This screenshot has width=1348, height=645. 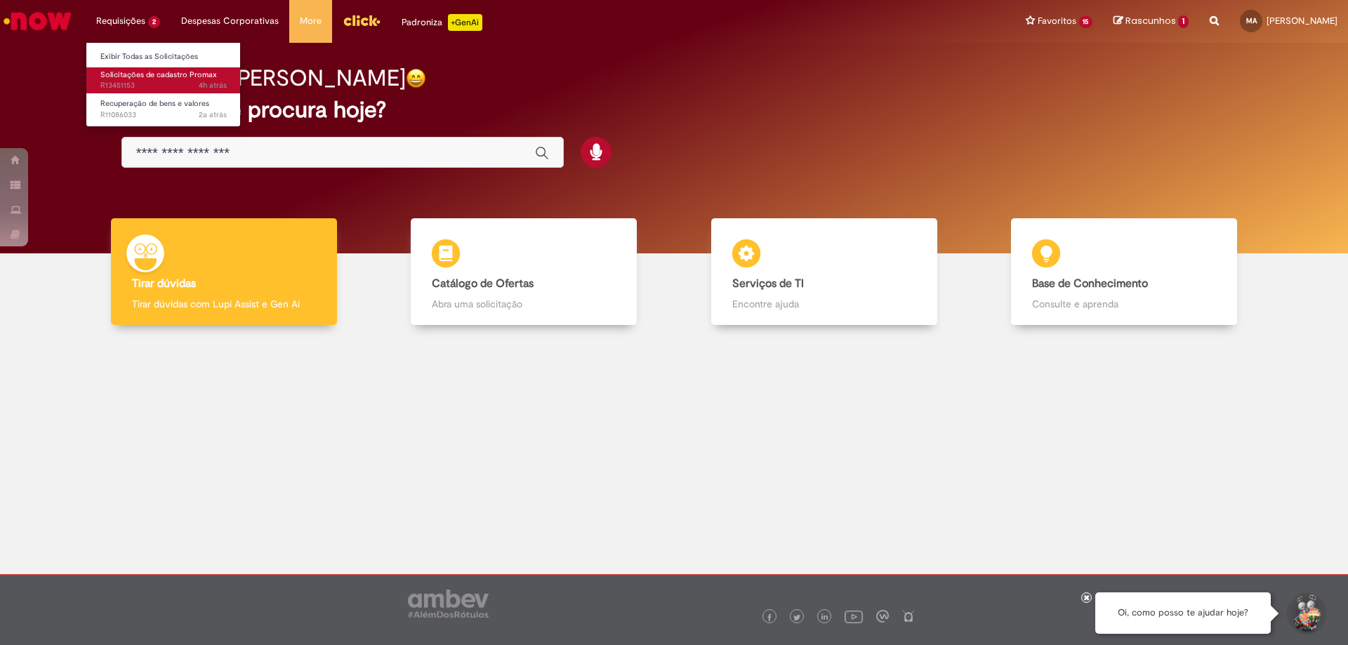 I want to click on span: 15, so click(x=1086, y=22).